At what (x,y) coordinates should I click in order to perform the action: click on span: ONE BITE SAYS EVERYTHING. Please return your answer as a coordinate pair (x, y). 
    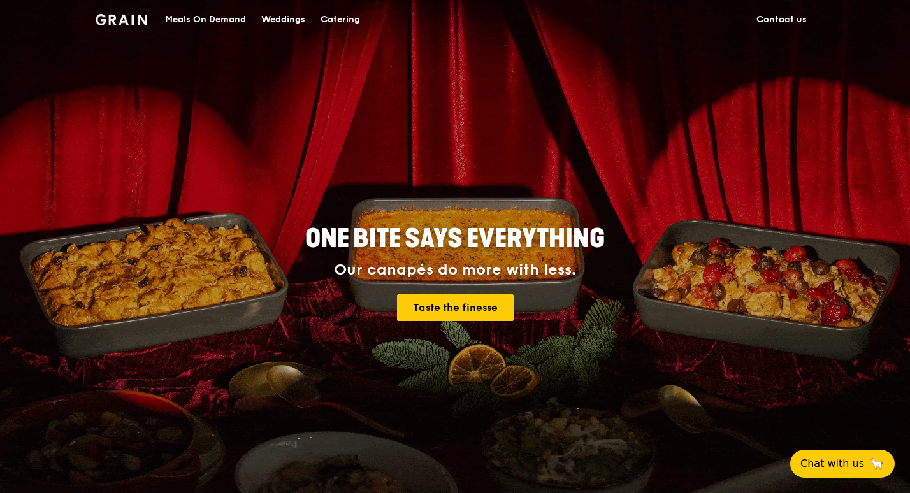
    Looking at the image, I should click on (455, 239).